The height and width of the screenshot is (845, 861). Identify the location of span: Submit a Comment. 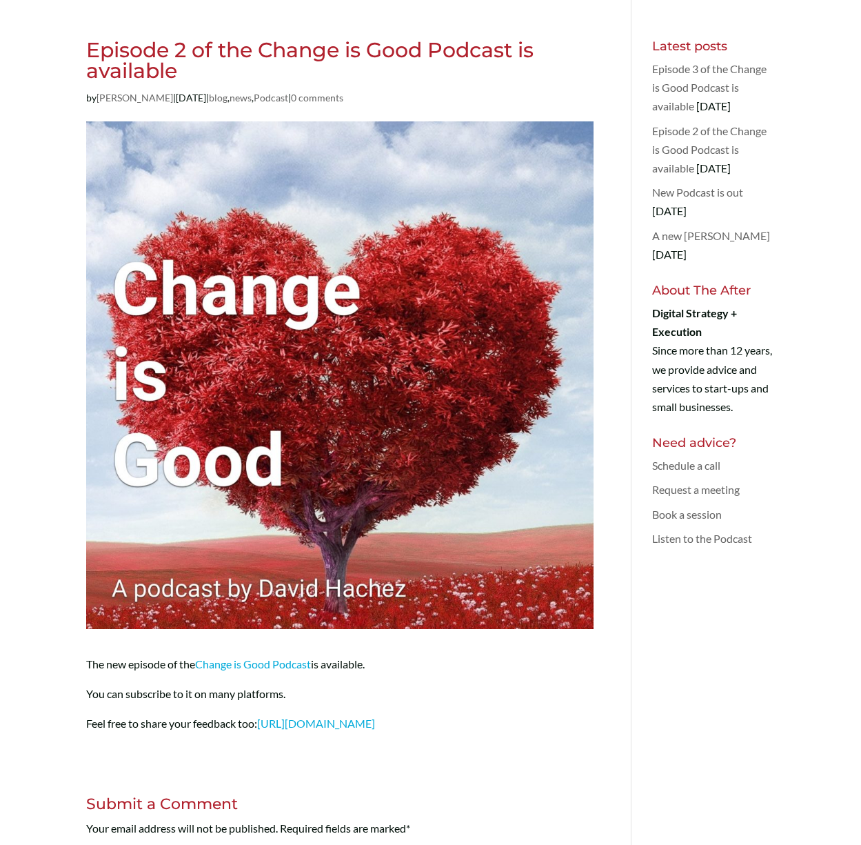
(162, 803).